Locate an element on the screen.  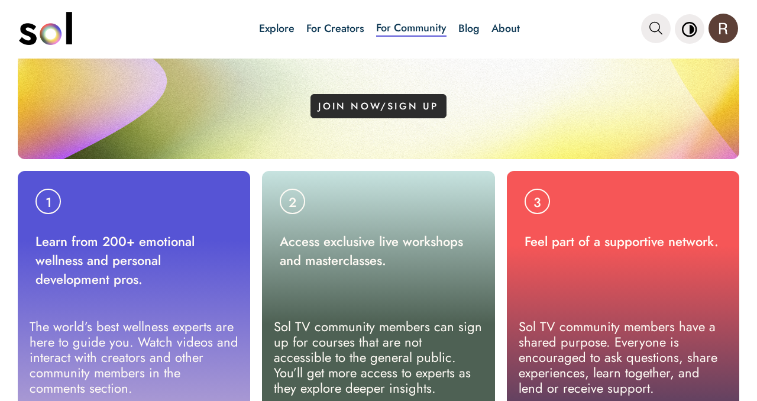
div: 1 is located at coordinates (48, 201).